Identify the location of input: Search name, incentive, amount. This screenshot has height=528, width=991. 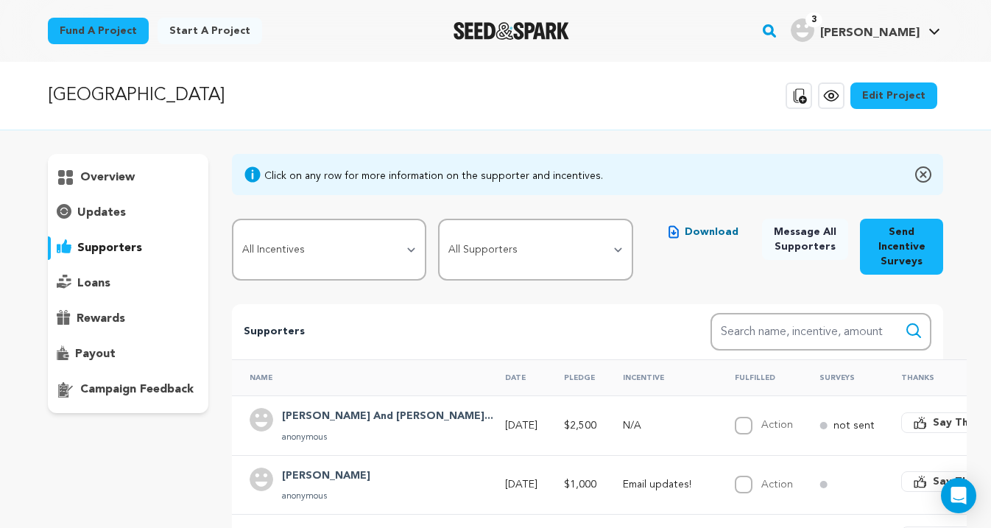
(821, 331).